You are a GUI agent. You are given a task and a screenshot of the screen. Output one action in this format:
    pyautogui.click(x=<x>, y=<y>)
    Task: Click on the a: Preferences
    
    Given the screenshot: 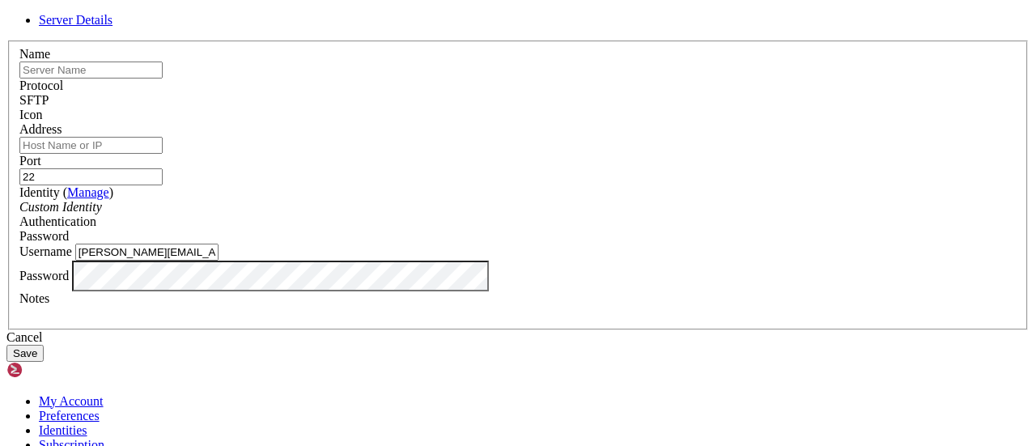 What is the action you would take?
    pyautogui.click(x=69, y=415)
    